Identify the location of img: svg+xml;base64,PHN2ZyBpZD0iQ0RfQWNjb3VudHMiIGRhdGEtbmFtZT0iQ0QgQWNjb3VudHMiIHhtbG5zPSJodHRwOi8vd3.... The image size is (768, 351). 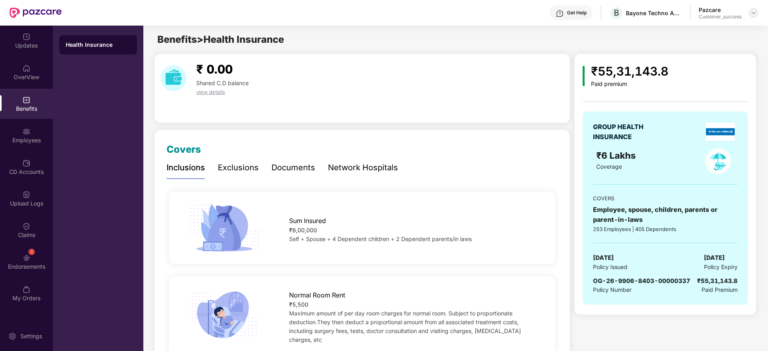
(26, 163).